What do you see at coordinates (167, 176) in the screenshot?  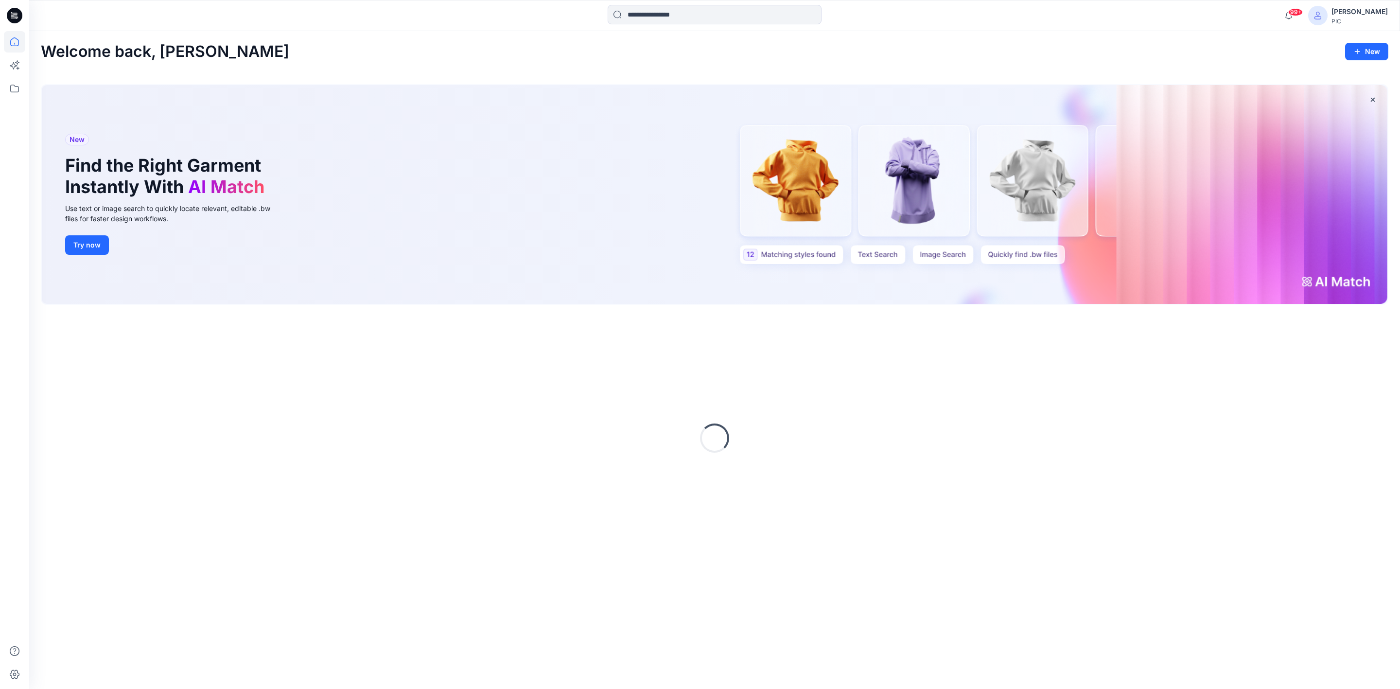 I see `h1: Find the Right Garment Instantly With` at bounding box center [167, 176].